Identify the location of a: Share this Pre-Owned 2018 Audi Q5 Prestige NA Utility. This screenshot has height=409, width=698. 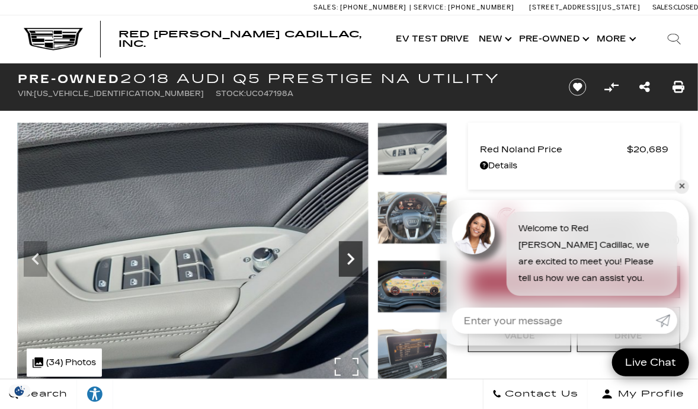
(644, 87).